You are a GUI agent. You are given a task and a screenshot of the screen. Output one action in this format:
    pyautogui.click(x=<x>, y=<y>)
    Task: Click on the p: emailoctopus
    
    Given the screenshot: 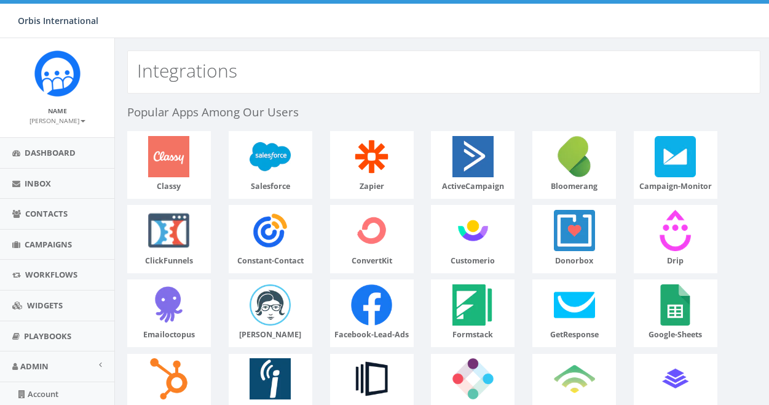 What is the action you would take?
    pyautogui.click(x=169, y=335)
    